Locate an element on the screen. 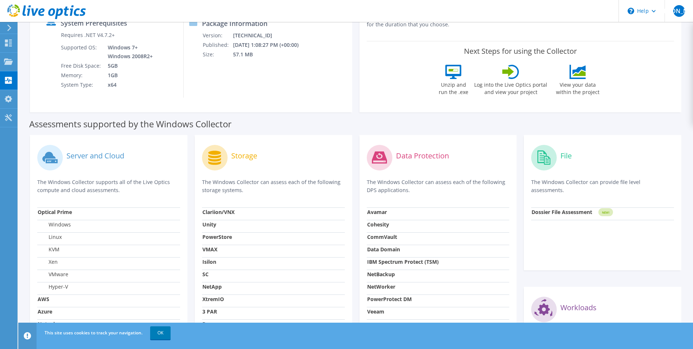  strong: Unity is located at coordinates (209, 224).